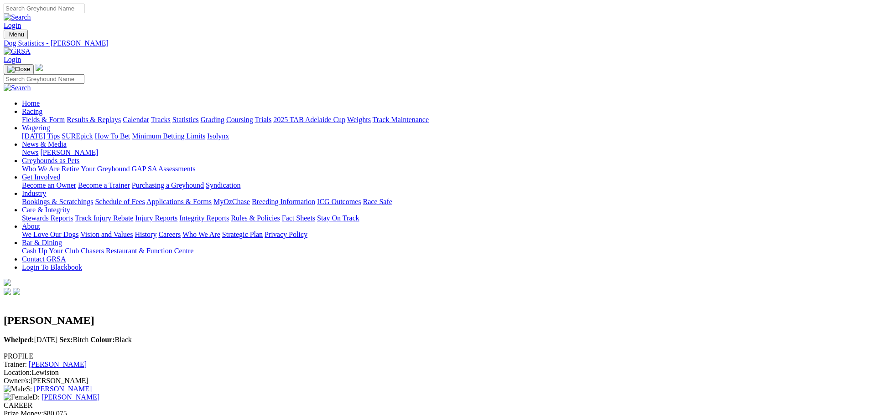 The height and width of the screenshot is (415, 869). I want to click on b: Whelped:, so click(19, 340).